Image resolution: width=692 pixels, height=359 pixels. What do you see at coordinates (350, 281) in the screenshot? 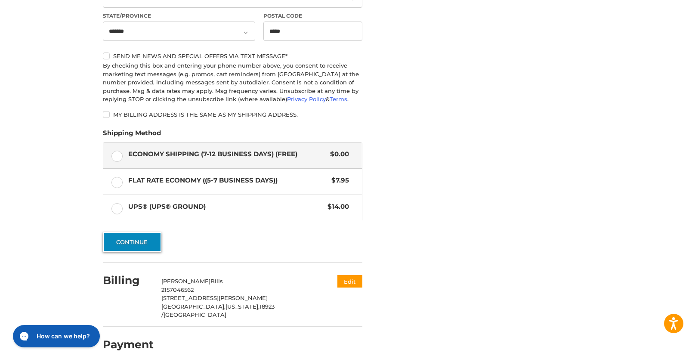
I see `button: Edit` at bounding box center [350, 281].